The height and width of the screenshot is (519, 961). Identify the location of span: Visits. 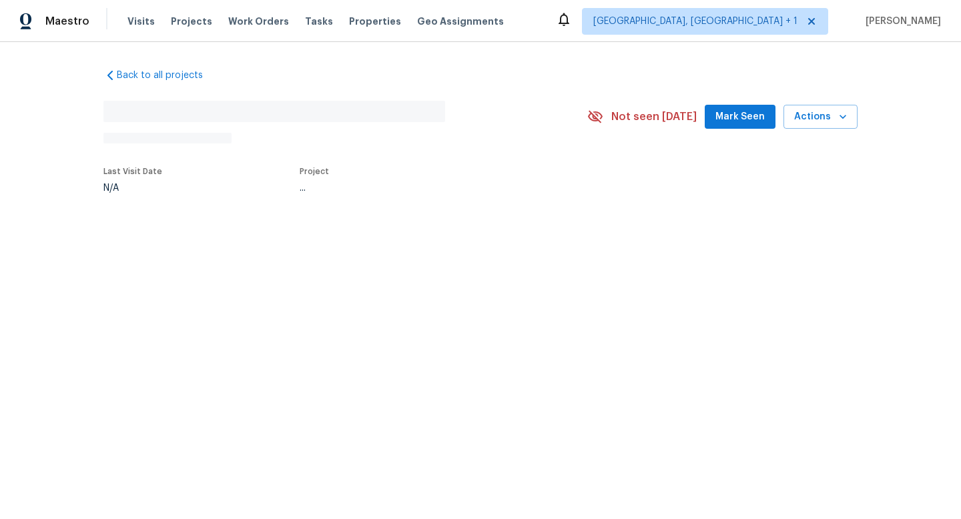
(141, 21).